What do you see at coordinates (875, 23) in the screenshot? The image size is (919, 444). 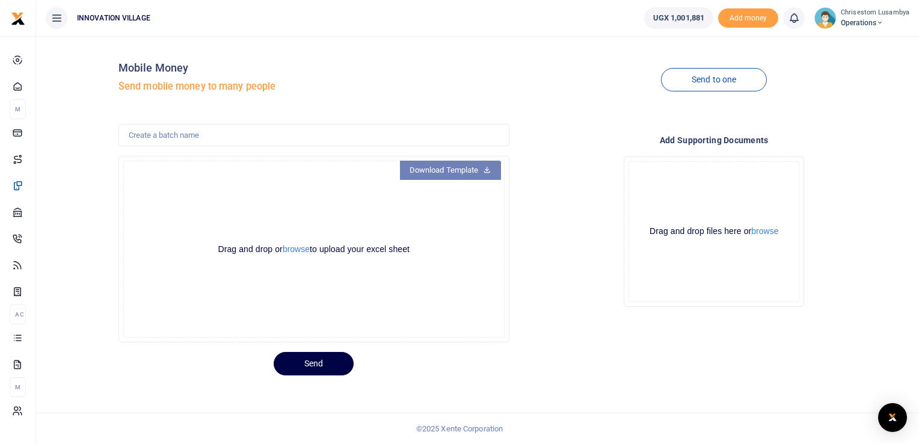 I see `span: Operations` at bounding box center [875, 23].